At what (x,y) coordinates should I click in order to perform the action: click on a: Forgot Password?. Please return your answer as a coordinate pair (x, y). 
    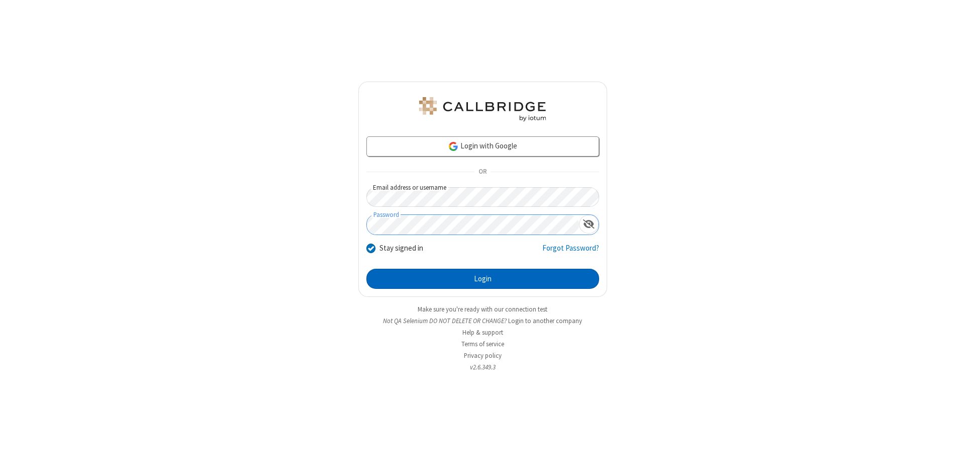
    Looking at the image, I should click on (571, 252).